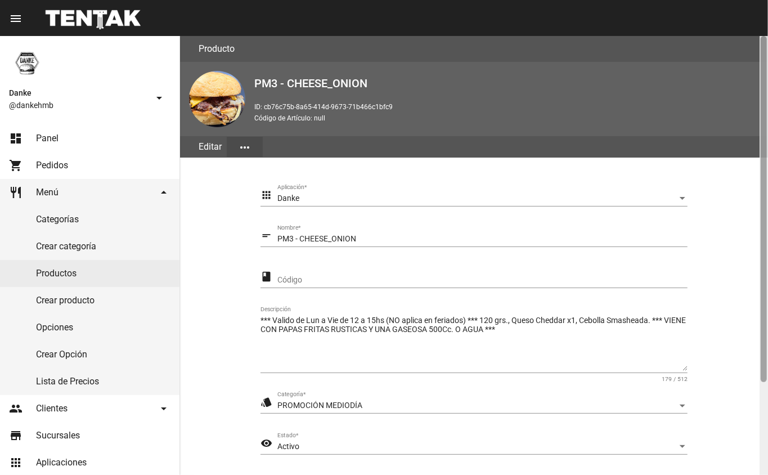 The image size is (768, 475). Describe the element at coordinates (320, 405) in the screenshot. I see `span: PROMOCIÓN MEDIODÍA` at that location.